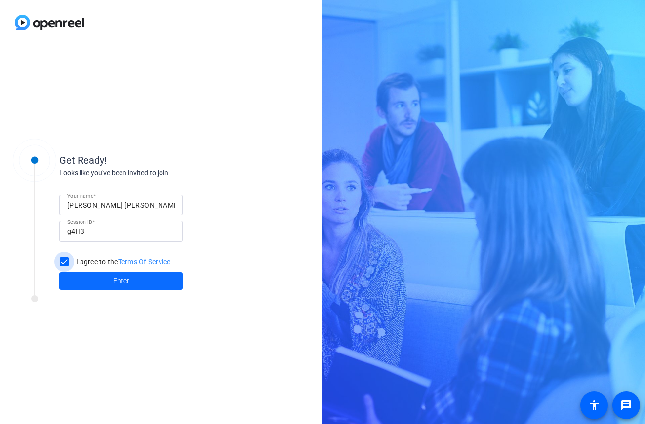  What do you see at coordinates (121, 281) in the screenshot?
I see `button: Enter` at bounding box center [121, 281].